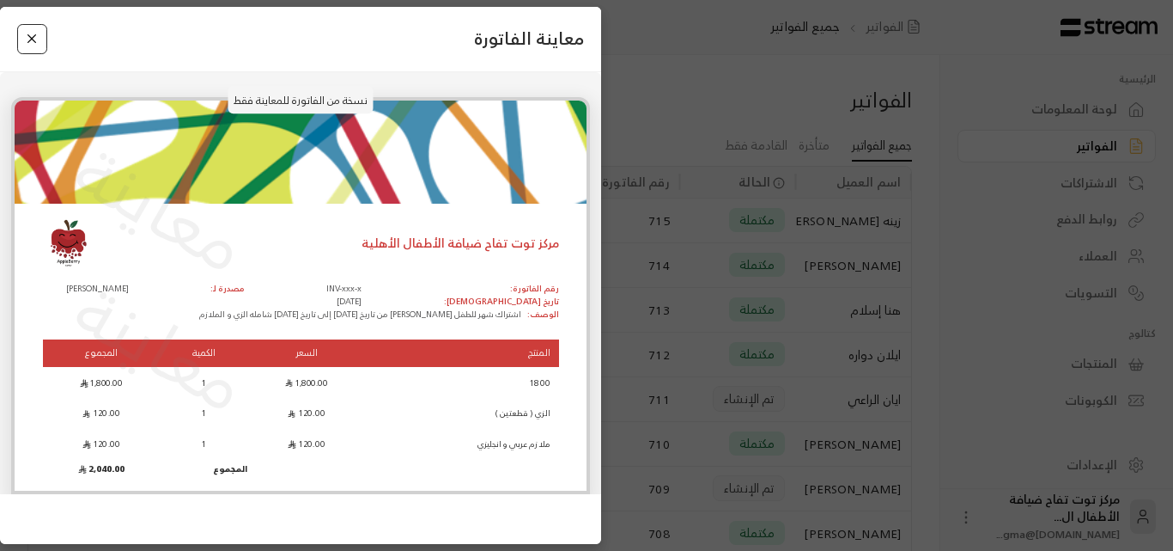 The height and width of the screenshot is (551, 1173). Describe the element at coordinates (460, 243) in the screenshot. I see `p: مركز توت تفاح ضيافة الأطفال الأهلية` at that location.